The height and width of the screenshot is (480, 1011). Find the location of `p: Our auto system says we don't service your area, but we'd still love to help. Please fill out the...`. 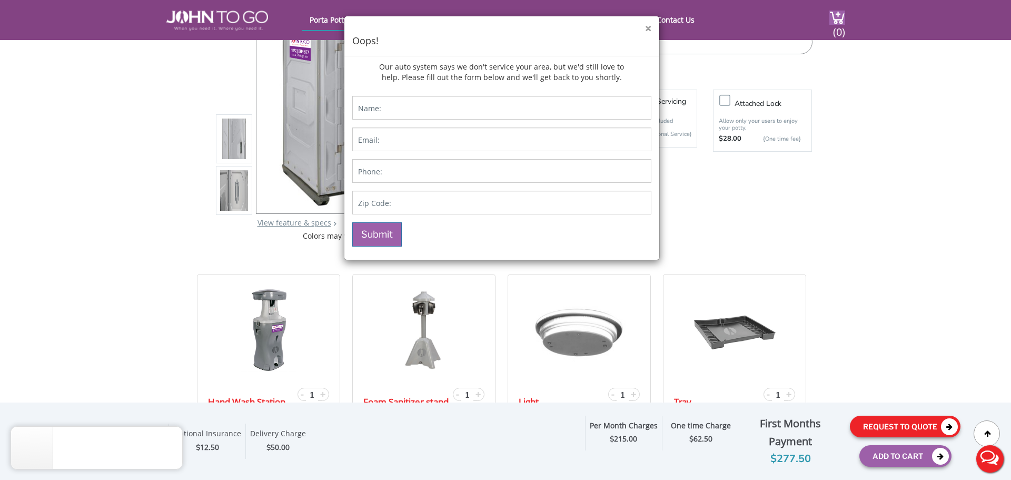

p: Our auto system says we don't service your area, but we'd still love to help. Please fill out the... is located at coordinates (501, 72).